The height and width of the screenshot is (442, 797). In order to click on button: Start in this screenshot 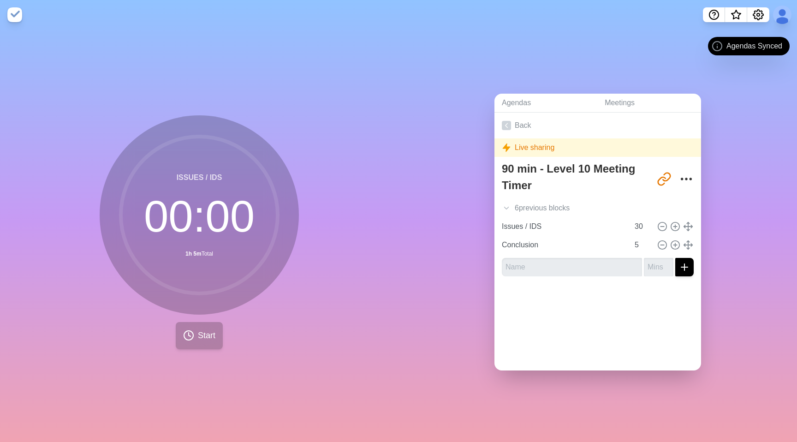, I will do `click(199, 335)`.